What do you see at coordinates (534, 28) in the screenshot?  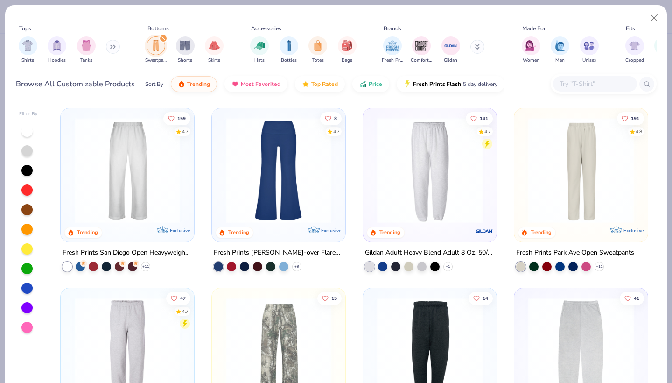 I see `div: Made For` at bounding box center [534, 28].